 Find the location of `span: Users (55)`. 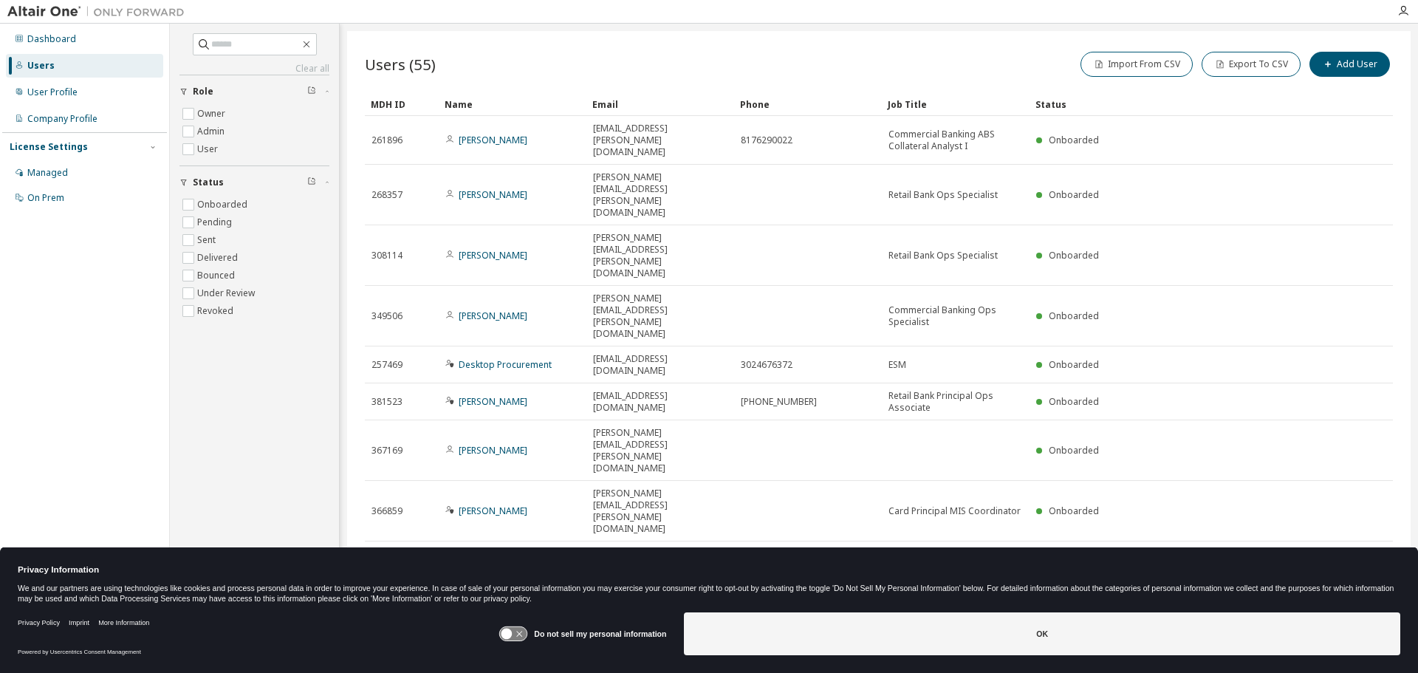

span: Users (55) is located at coordinates (400, 64).